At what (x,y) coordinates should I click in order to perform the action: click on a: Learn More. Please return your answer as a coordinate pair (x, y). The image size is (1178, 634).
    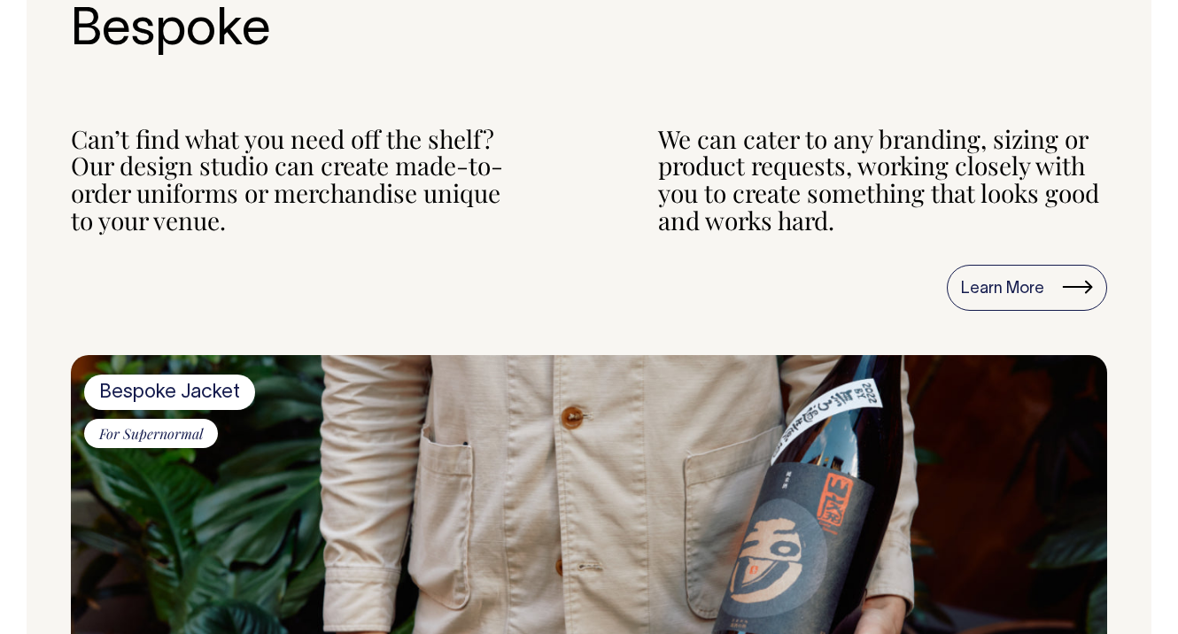
    Looking at the image, I should click on (1026, 288).